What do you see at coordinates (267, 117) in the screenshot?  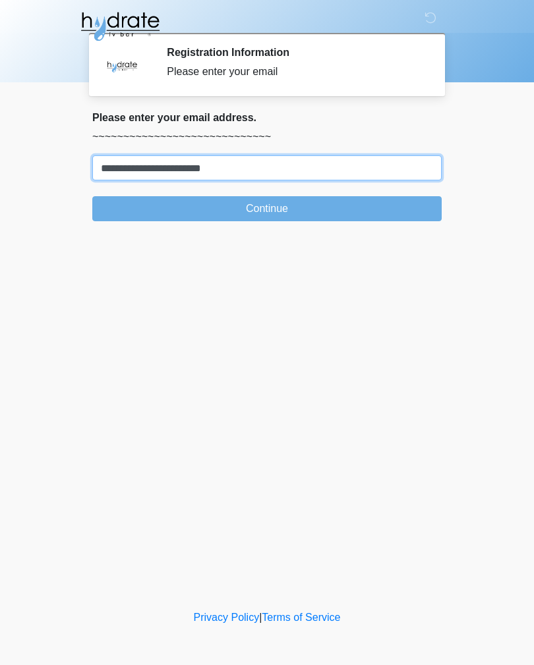 I see `h2: Please enter your email address.` at bounding box center [267, 117].